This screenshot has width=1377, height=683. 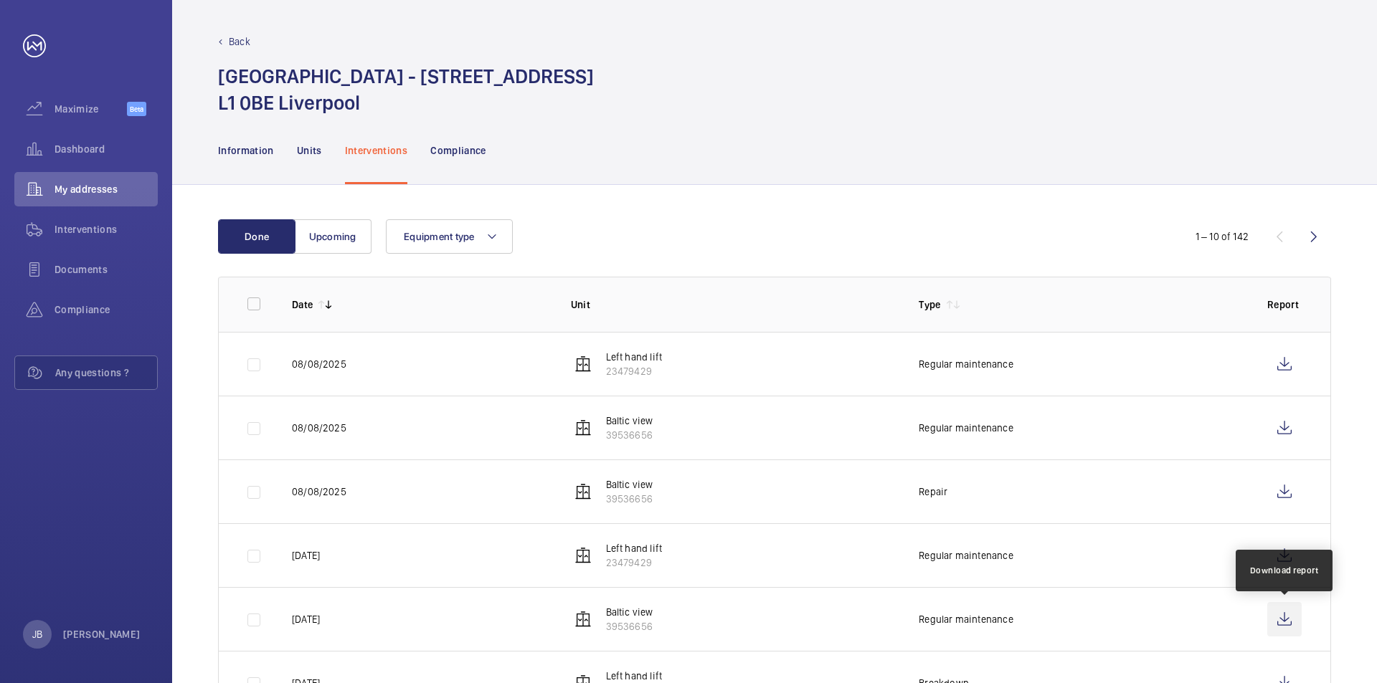 What do you see at coordinates (240, 42) in the screenshot?
I see `p: Back` at bounding box center [240, 42].